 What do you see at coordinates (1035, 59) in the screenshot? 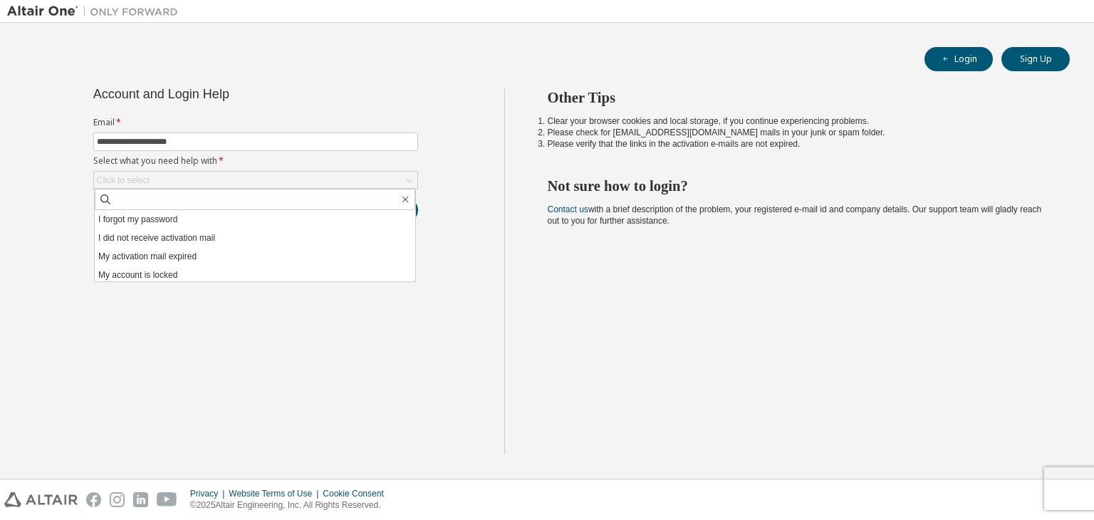
I see `button: Sign Up` at bounding box center [1035, 59].